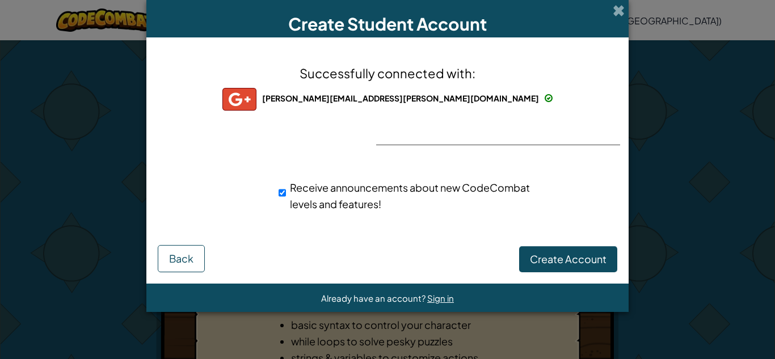  What do you see at coordinates (388, 24) in the screenshot?
I see `span: Create Student Account` at bounding box center [388, 24].